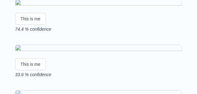 The height and width of the screenshot is (94, 197). What do you see at coordinates (98, 29) in the screenshot?
I see `p: 74.4 % confidence` at bounding box center [98, 29].